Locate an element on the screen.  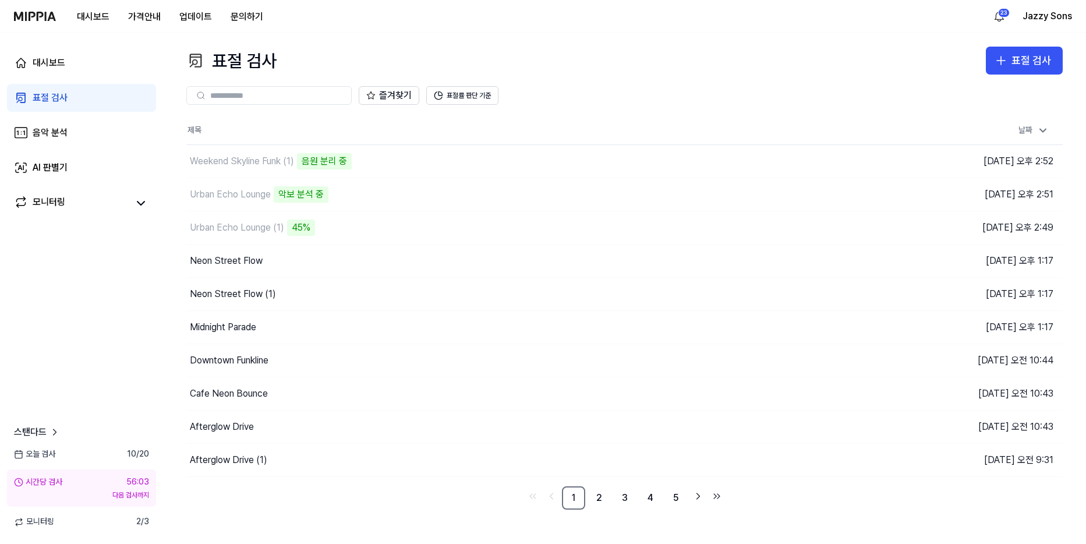
div: 음원 분리 중 is located at coordinates (324, 161).